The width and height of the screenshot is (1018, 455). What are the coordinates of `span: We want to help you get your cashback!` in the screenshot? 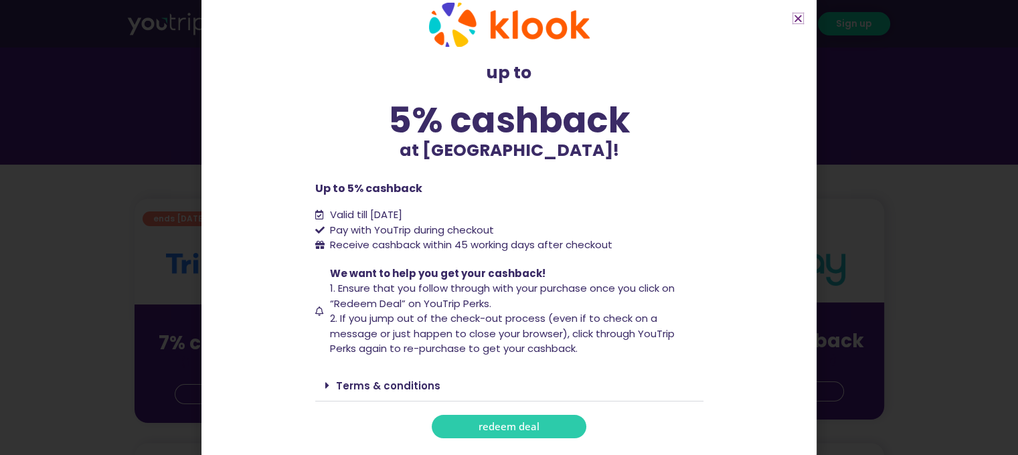 It's located at (438, 273).